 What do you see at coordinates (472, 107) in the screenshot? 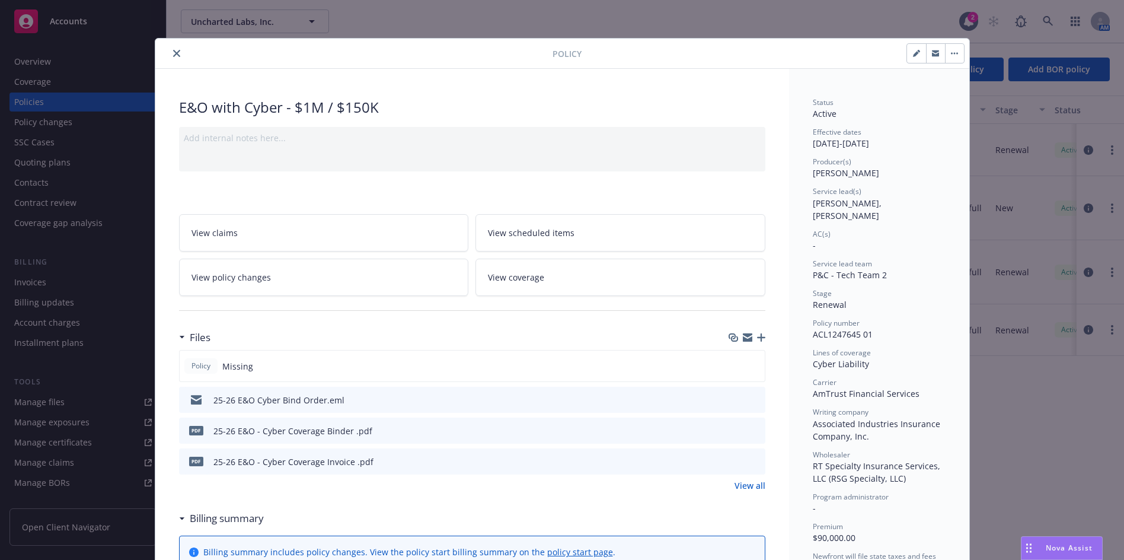
I see `div: E&O with Cyber - $1M / $150K` at bounding box center [472, 107].